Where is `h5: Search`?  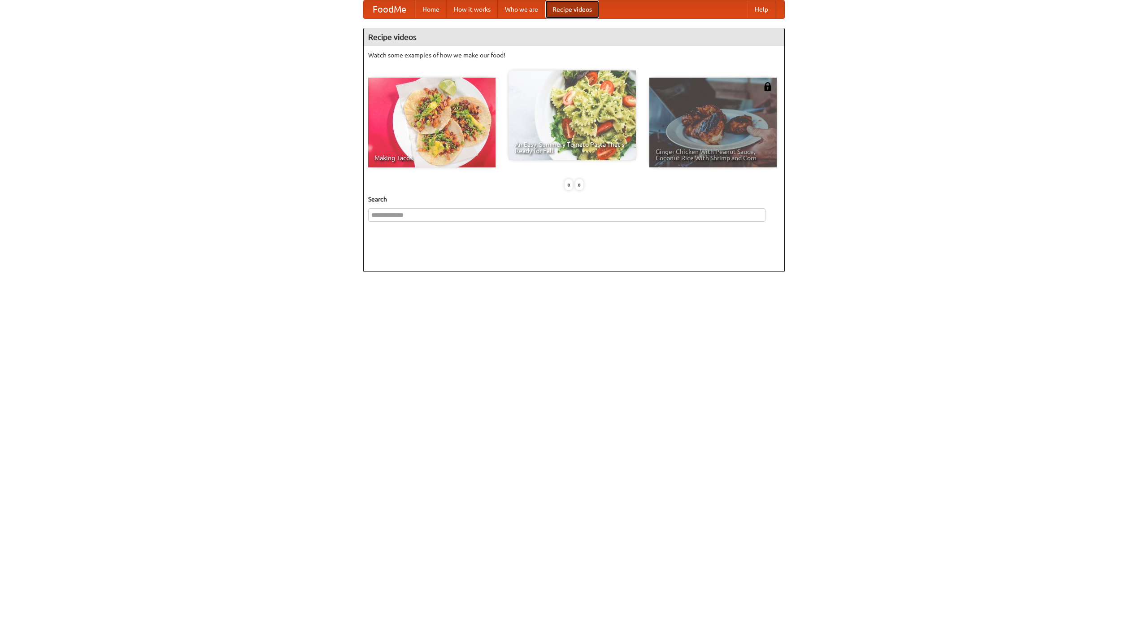 h5: Search is located at coordinates (574, 199).